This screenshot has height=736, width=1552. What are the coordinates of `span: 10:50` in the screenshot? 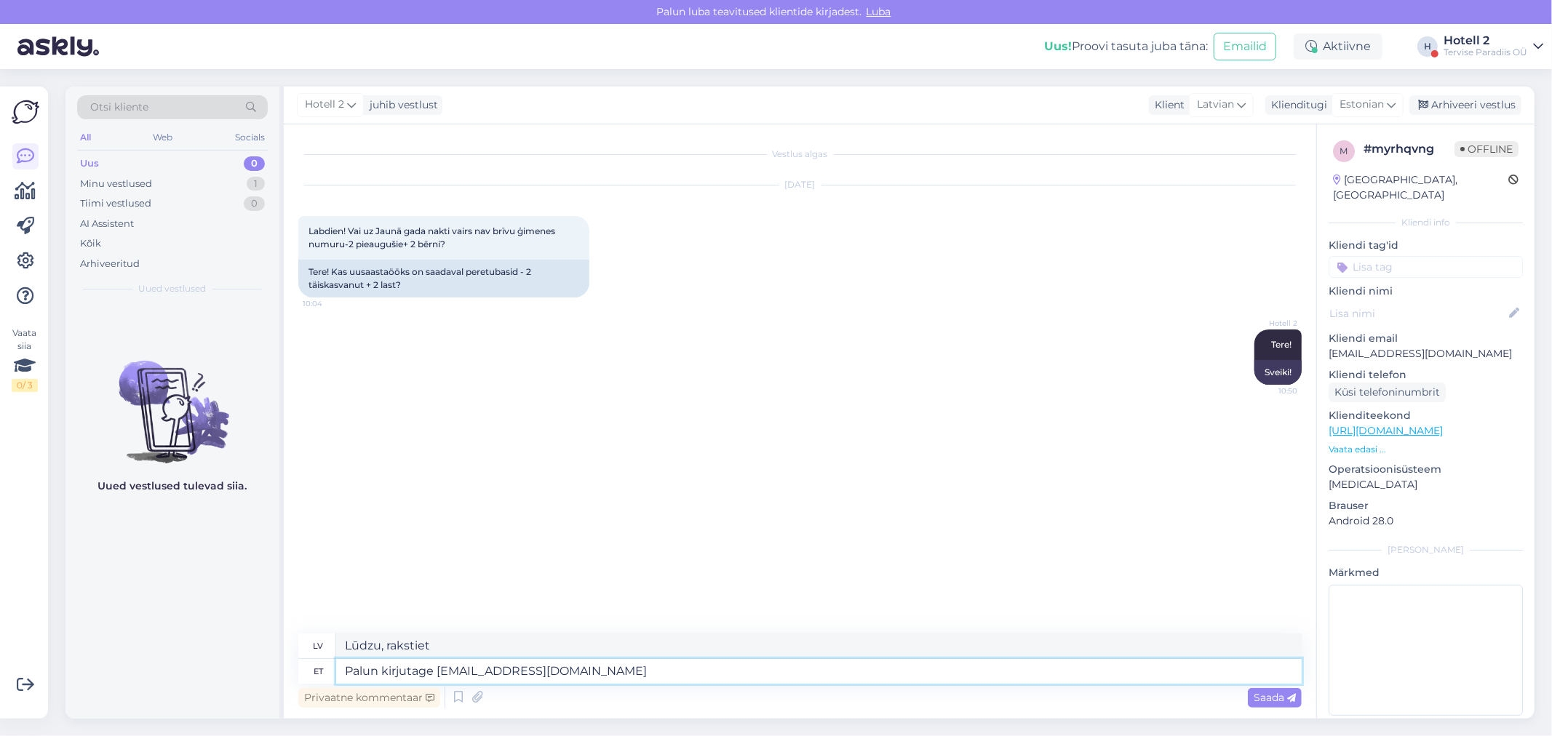 It's located at (1269, 391).